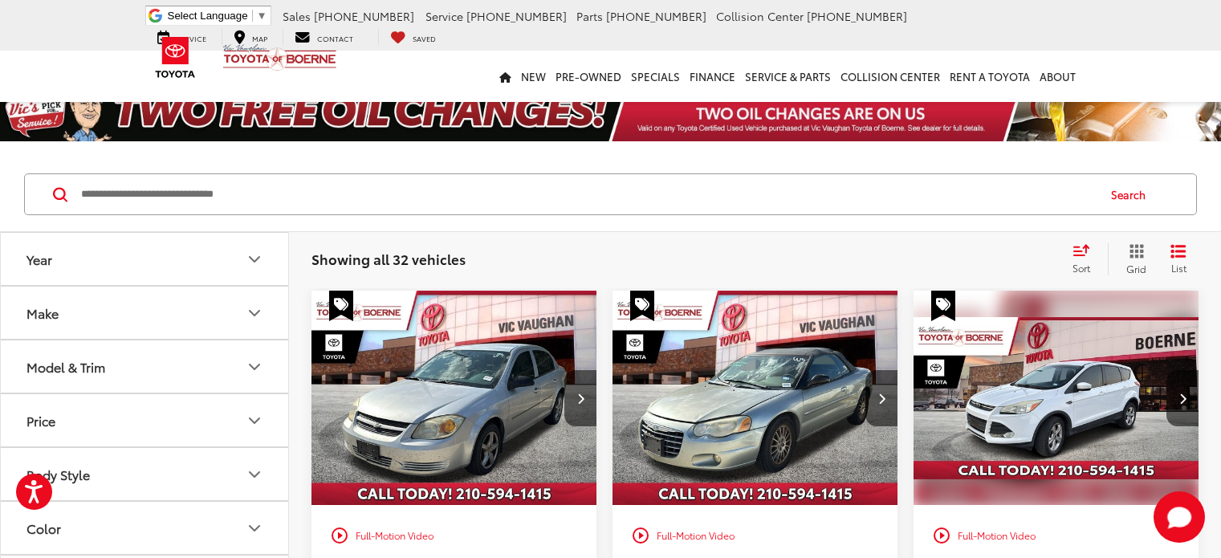 The height and width of the screenshot is (558, 1221). What do you see at coordinates (389, 259) in the screenshot?
I see `span: Showing all 32 vehicles` at bounding box center [389, 259].